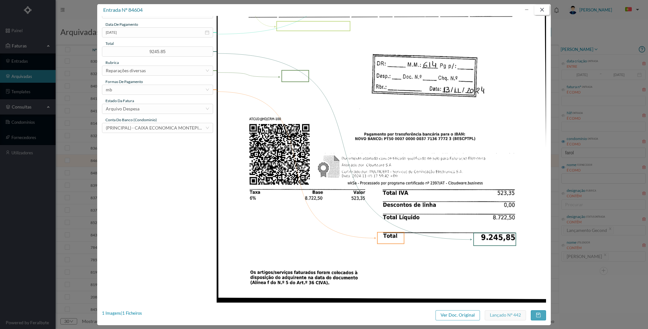 This screenshot has width=648, height=329. I want to click on span: estado da fatura, so click(120, 100).